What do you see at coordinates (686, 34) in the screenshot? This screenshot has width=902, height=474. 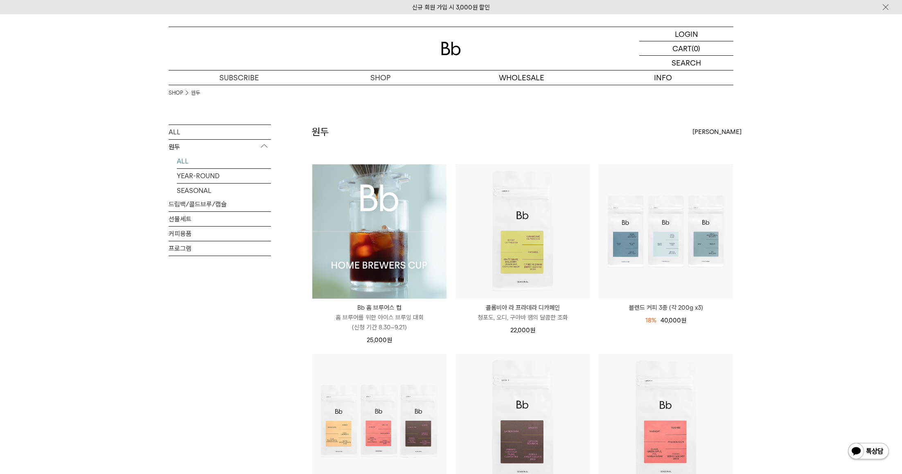 I see `a: LOGIN` at bounding box center [686, 34].